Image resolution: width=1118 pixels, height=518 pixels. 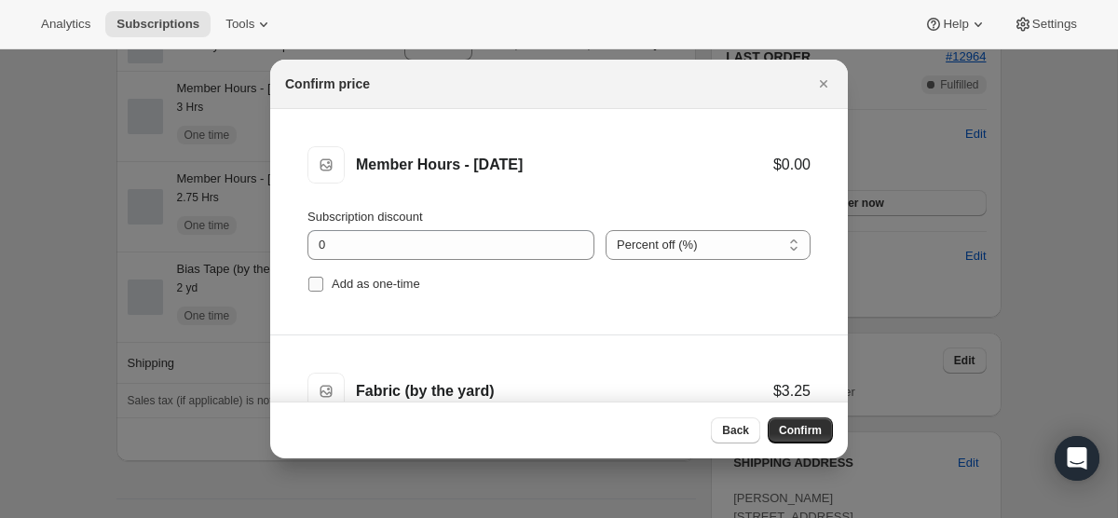 What do you see at coordinates (1077, 458) in the screenshot?
I see `div: Open Intercom Messenger` at bounding box center [1077, 458].